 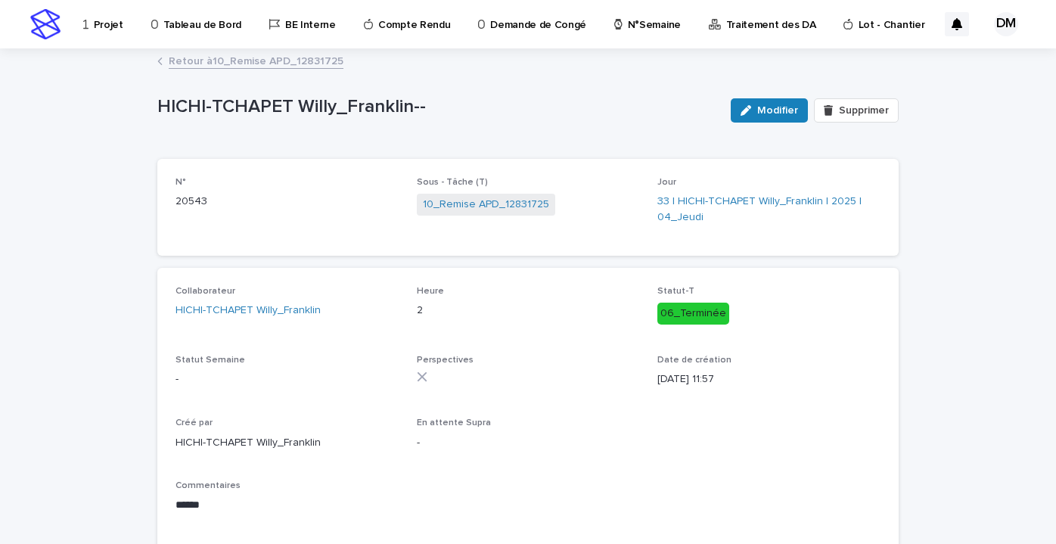 I want to click on a: HICHI-TCHAPET Willy_Franklin, so click(x=248, y=310).